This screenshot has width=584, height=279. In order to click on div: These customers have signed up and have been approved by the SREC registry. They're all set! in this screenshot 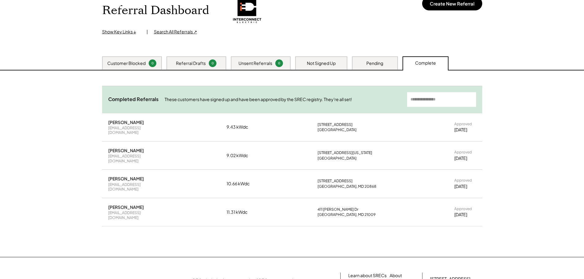, I will do `click(282, 100)`.